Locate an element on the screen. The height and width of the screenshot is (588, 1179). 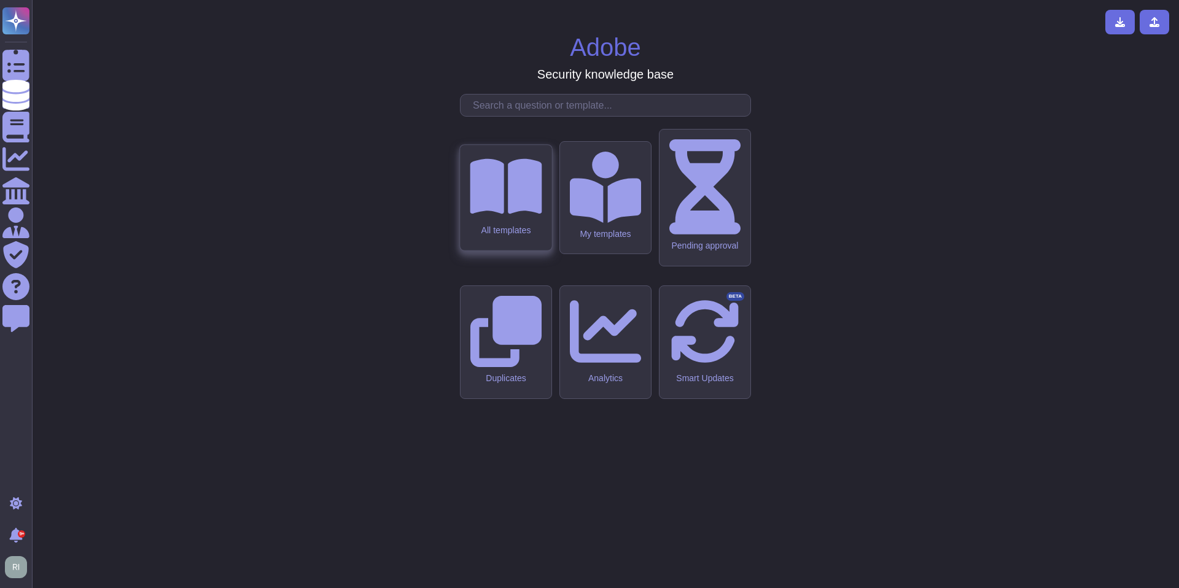
img: user is located at coordinates (16, 567).